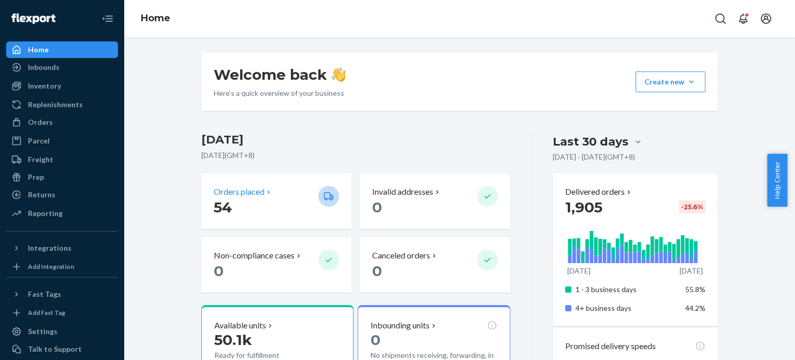 The width and height of the screenshot is (795, 360). Describe the element at coordinates (62, 177) in the screenshot. I see `a: Prep` at that location.